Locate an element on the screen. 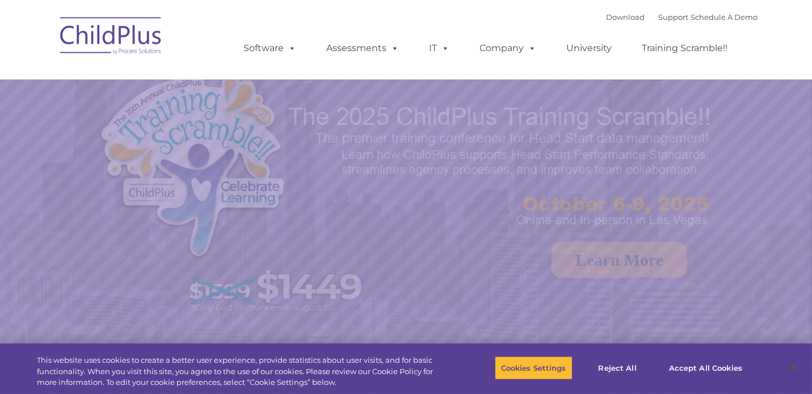  a: Support is located at coordinates (673, 17).